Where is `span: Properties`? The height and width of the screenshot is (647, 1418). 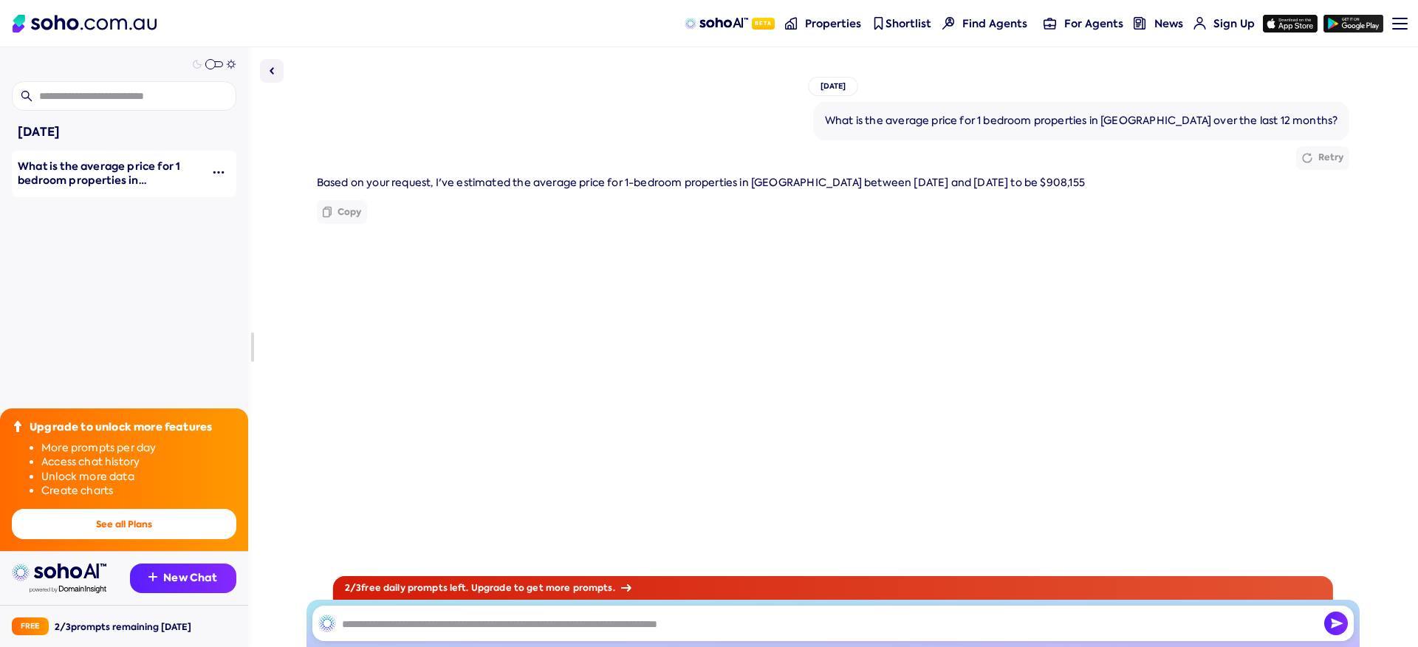
span: Properties is located at coordinates (833, 24).